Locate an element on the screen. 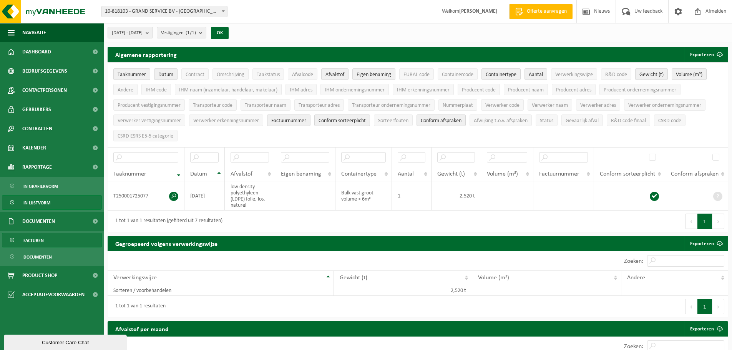 The width and height of the screenshot is (732, 350). button: Producent ondernemingsnummerProducent ondernemingsnummer: Activate to sort is located at coordinates (640, 90).